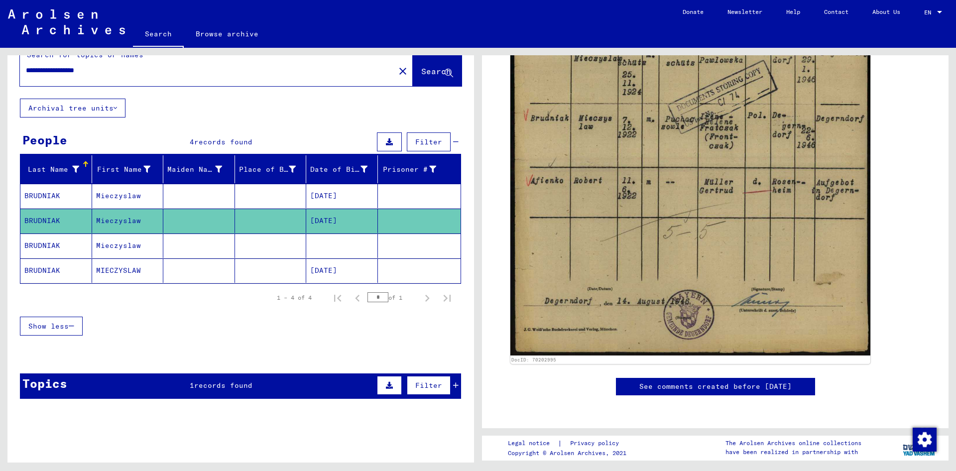  I want to click on p: The Arolsen Archives online collections, so click(793, 443).